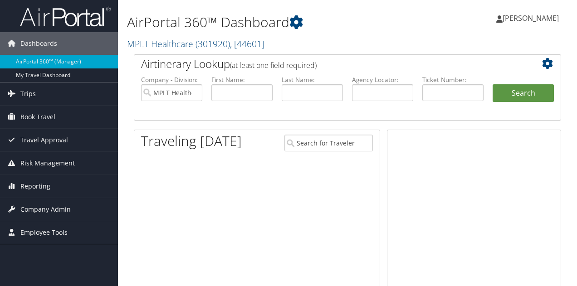 The height and width of the screenshot is (286, 577). What do you see at coordinates (196, 44) in the screenshot?
I see `a: MPLT Healthcare` at bounding box center [196, 44].